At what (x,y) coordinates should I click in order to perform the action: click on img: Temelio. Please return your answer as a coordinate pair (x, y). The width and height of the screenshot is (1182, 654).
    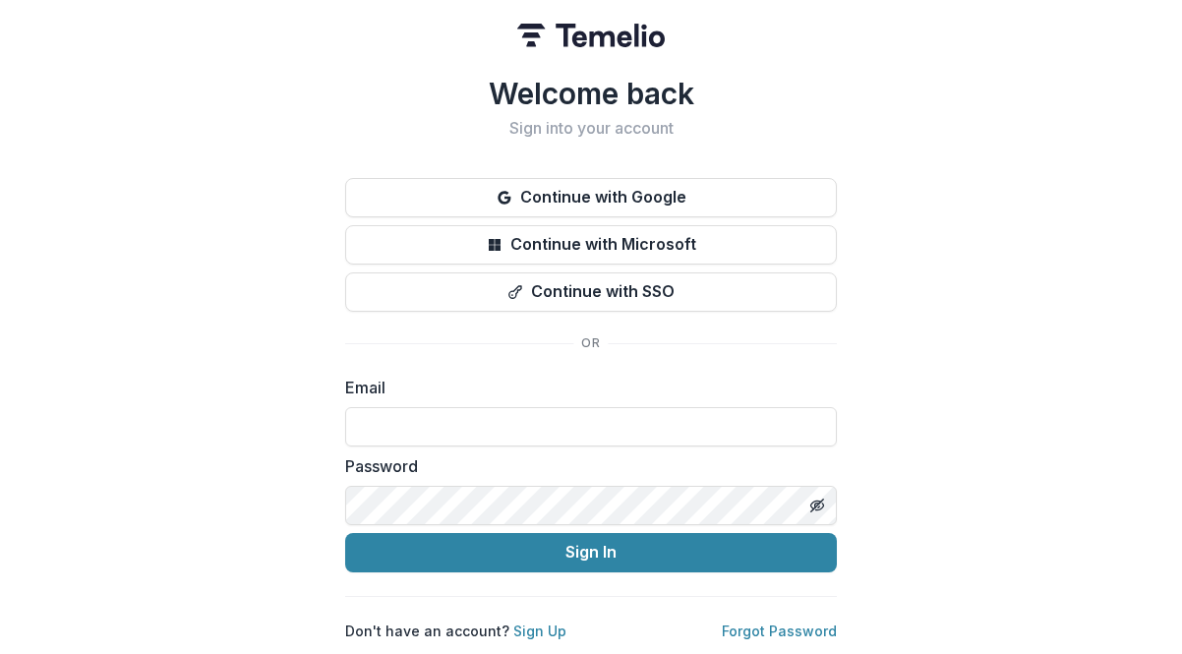
    Looking at the image, I should click on (591, 35).